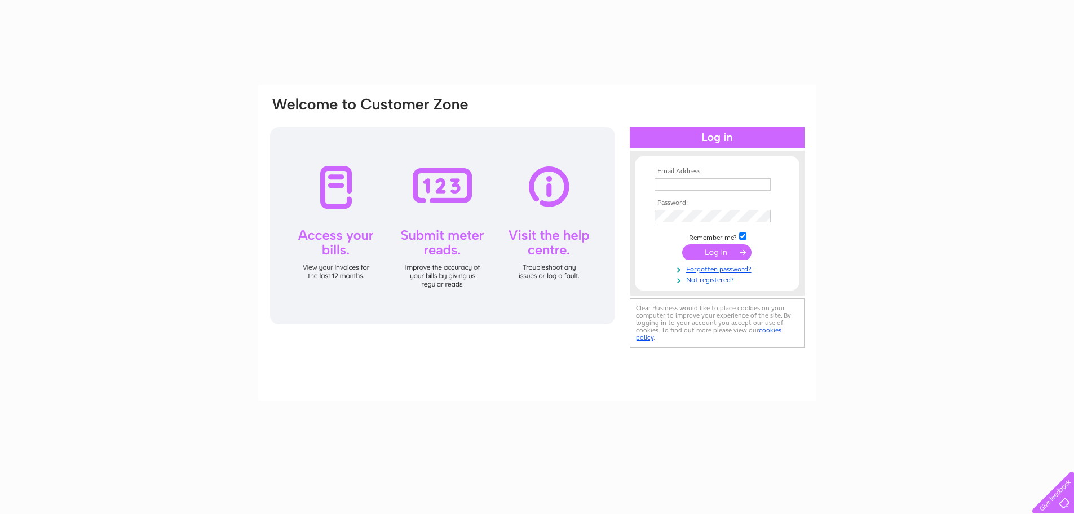 The height and width of the screenshot is (514, 1074). What do you see at coordinates (717, 236) in the screenshot?
I see `td: Remember me?` at bounding box center [717, 236].